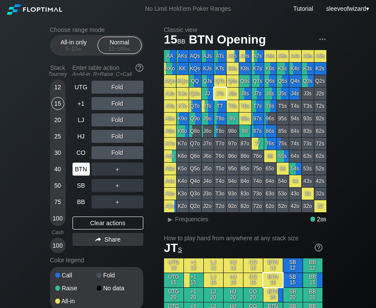 This screenshot has width=376, height=308. Describe the element at coordinates (295, 169) in the screenshot. I see `div: 54s` at that location.